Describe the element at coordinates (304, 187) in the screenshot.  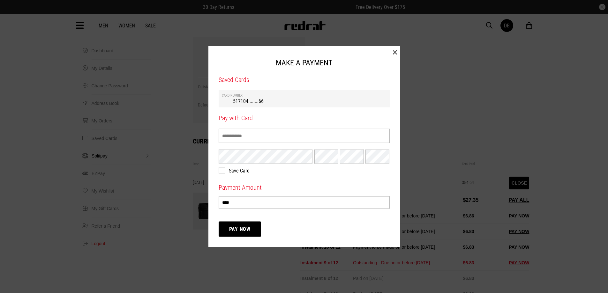
I see `h3: Payment Amount` at that location.